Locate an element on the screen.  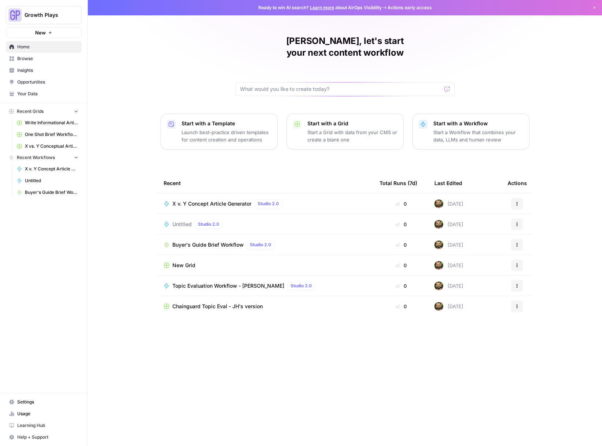
a: Write Informational Articles is located at coordinates (48, 123).